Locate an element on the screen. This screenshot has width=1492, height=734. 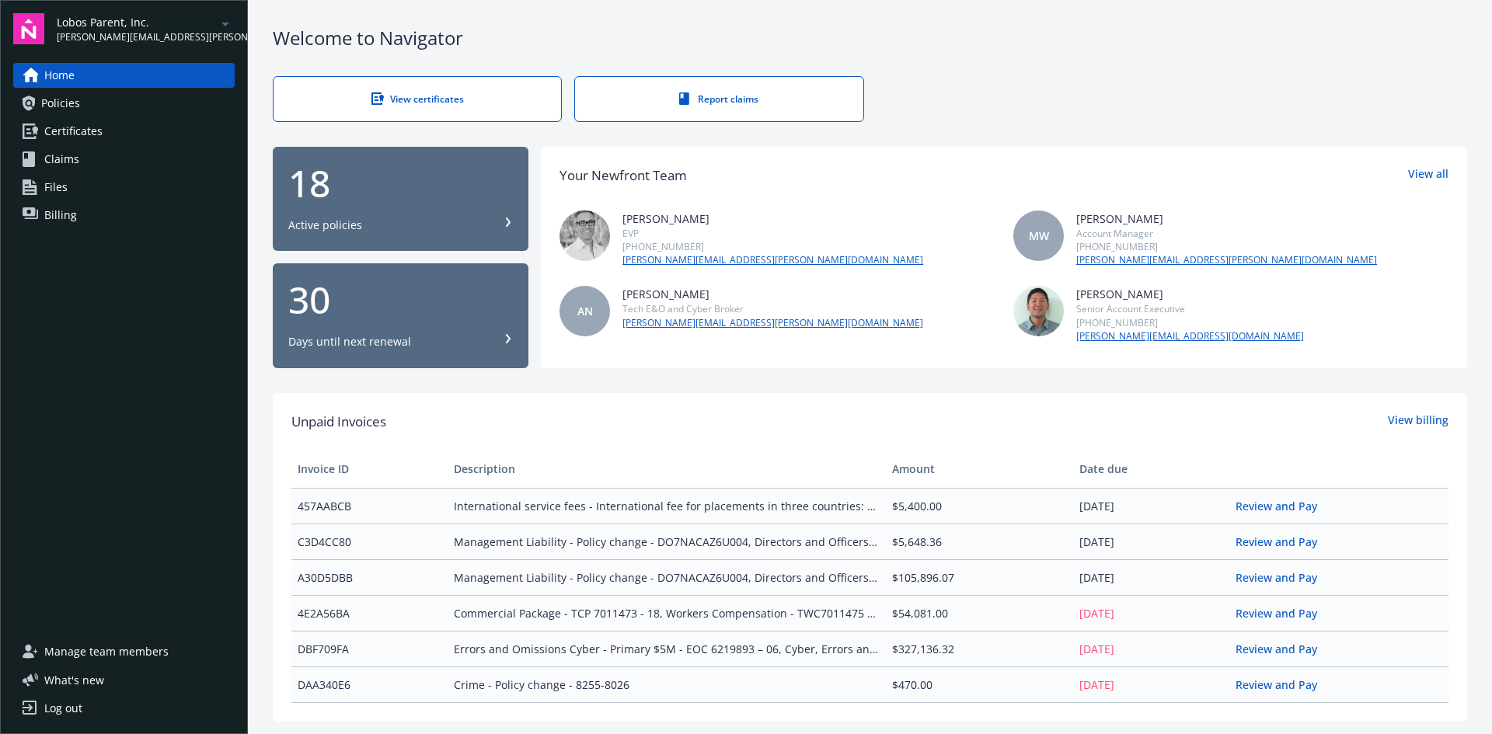
span: Policies is located at coordinates (61, 103).